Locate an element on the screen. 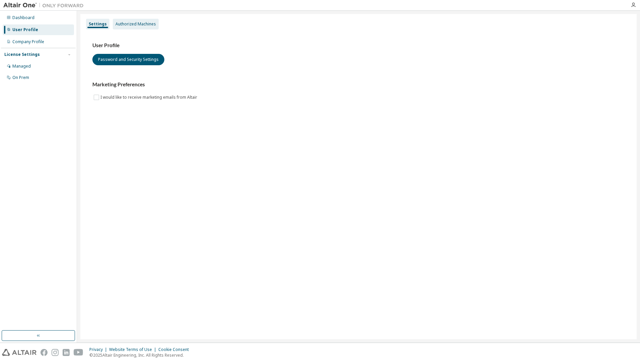  div: On Prem is located at coordinates (21, 78).